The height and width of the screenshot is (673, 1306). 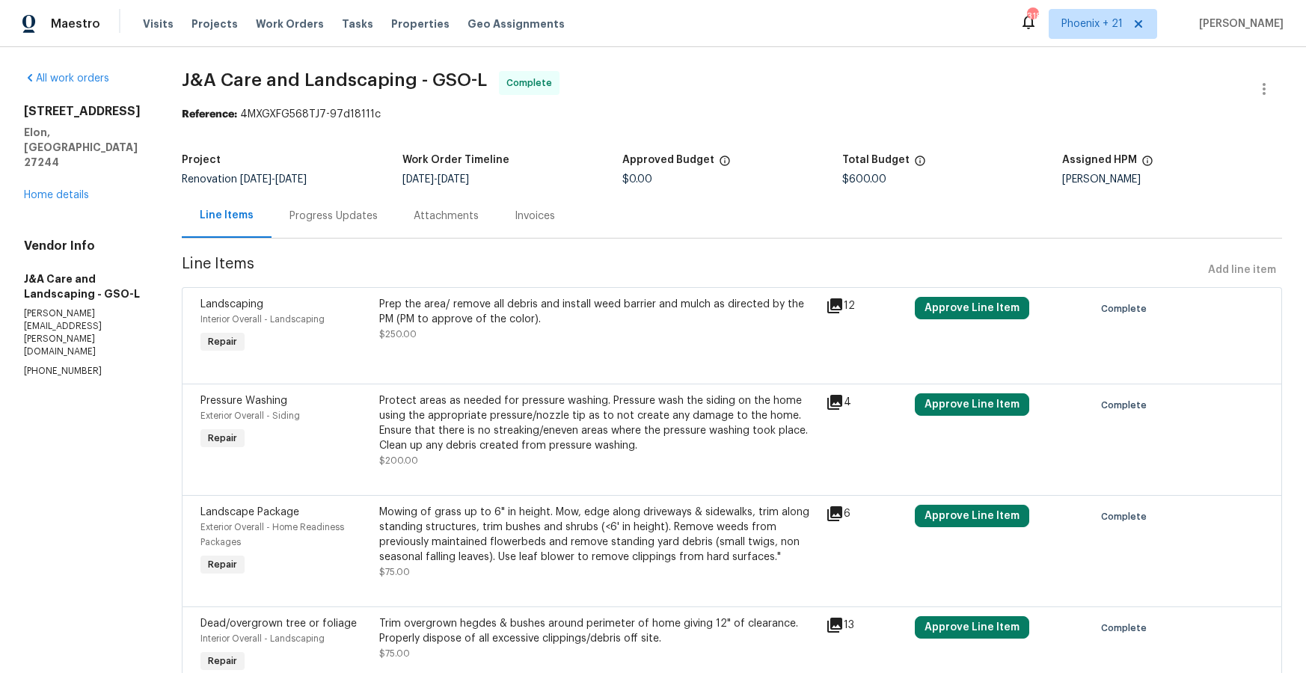 What do you see at coordinates (289, 24) in the screenshot?
I see `span: Work Orders` at bounding box center [289, 24].